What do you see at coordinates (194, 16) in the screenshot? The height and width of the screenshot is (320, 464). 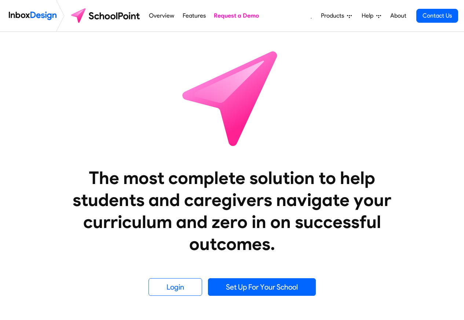 I see `a: Features` at bounding box center [194, 16].